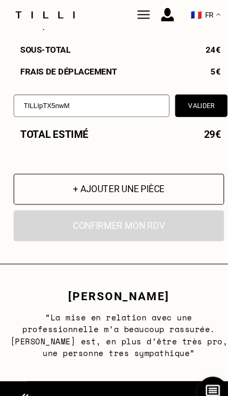 The width and height of the screenshot is (228, 396). I want to click on span: 29€, so click(202, 127).